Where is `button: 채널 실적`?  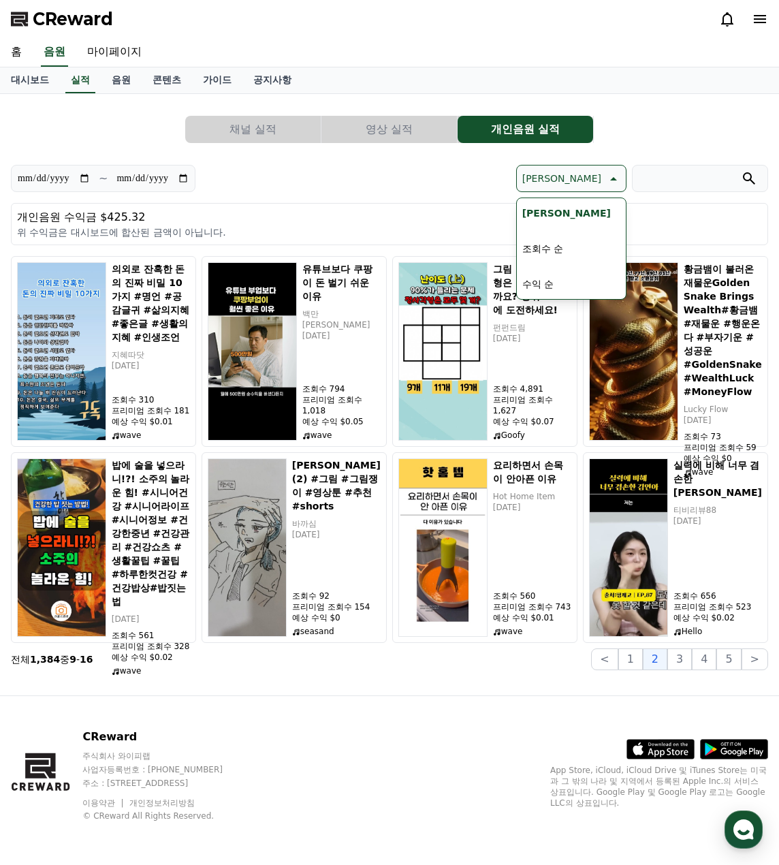 button: 채널 실적 is located at coordinates (253, 129).